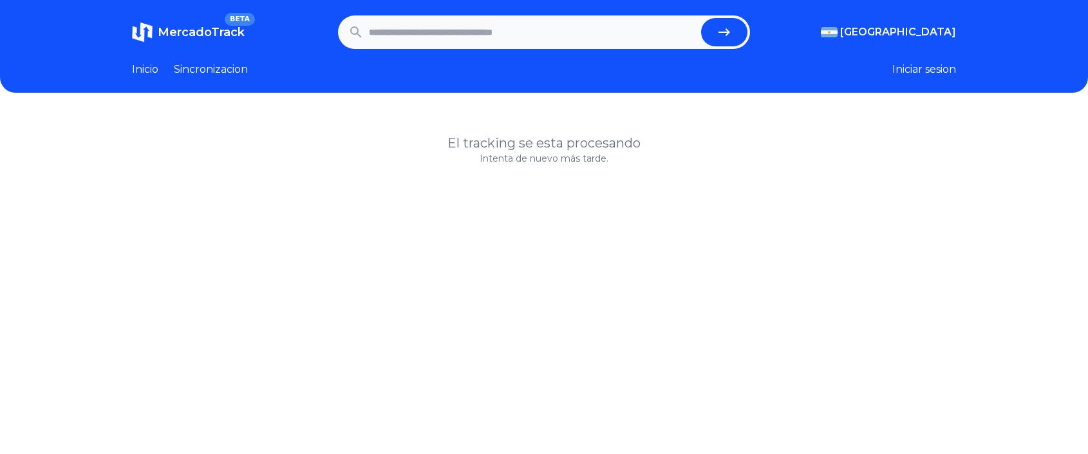 The image size is (1088, 454). What do you see at coordinates (544, 143) in the screenshot?
I see `h1: El tracking se esta procesando` at bounding box center [544, 143].